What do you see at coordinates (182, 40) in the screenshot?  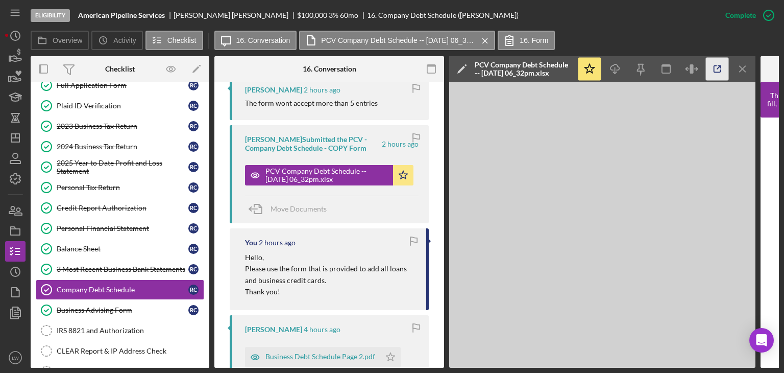 I see `label: Checklist` at bounding box center [182, 40].